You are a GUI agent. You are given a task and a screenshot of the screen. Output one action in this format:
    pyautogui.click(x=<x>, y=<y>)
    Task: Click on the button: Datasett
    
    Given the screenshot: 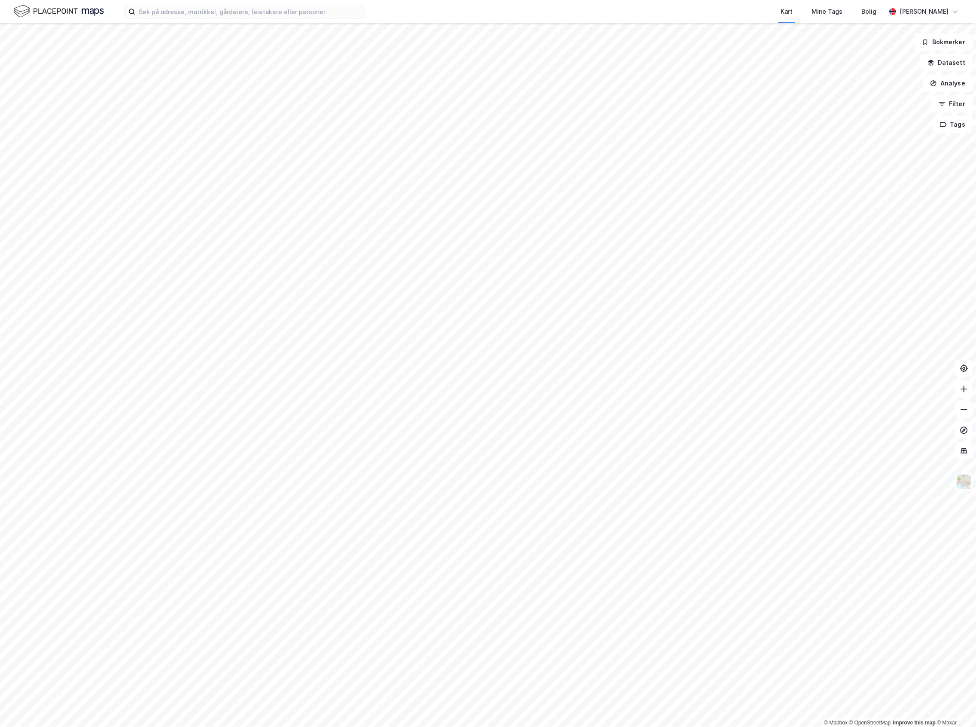 What is the action you would take?
    pyautogui.click(x=947, y=63)
    